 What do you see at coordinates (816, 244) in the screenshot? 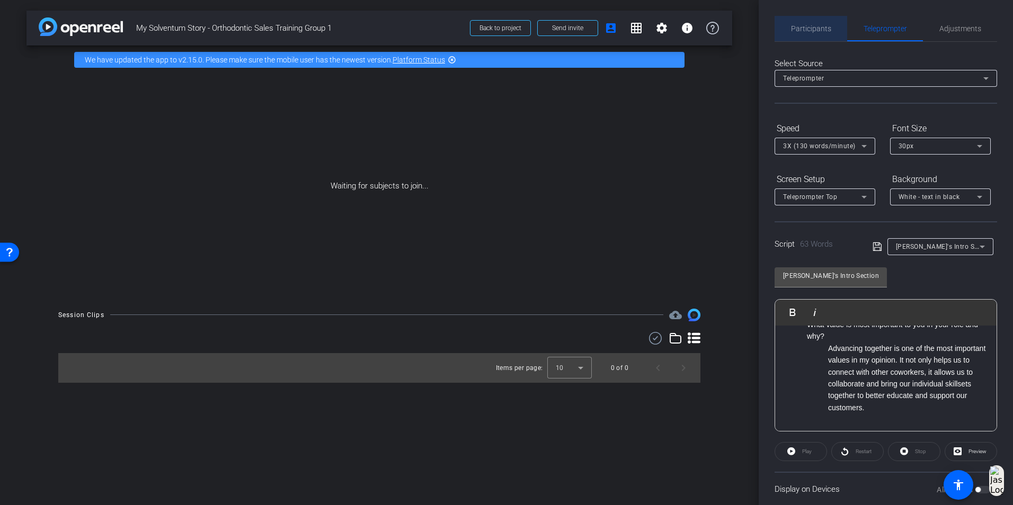
I see `div: Script` at bounding box center [816, 244].